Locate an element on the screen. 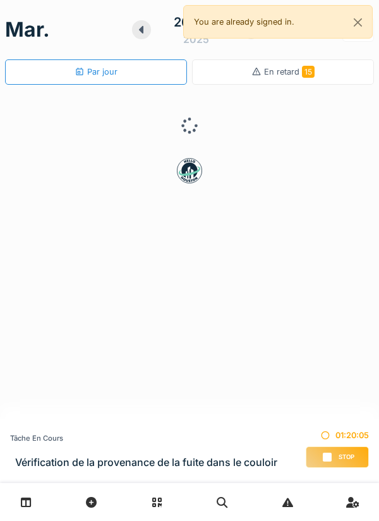 This screenshot has height=521, width=379. div: 26 août is located at coordinates (196, 22).